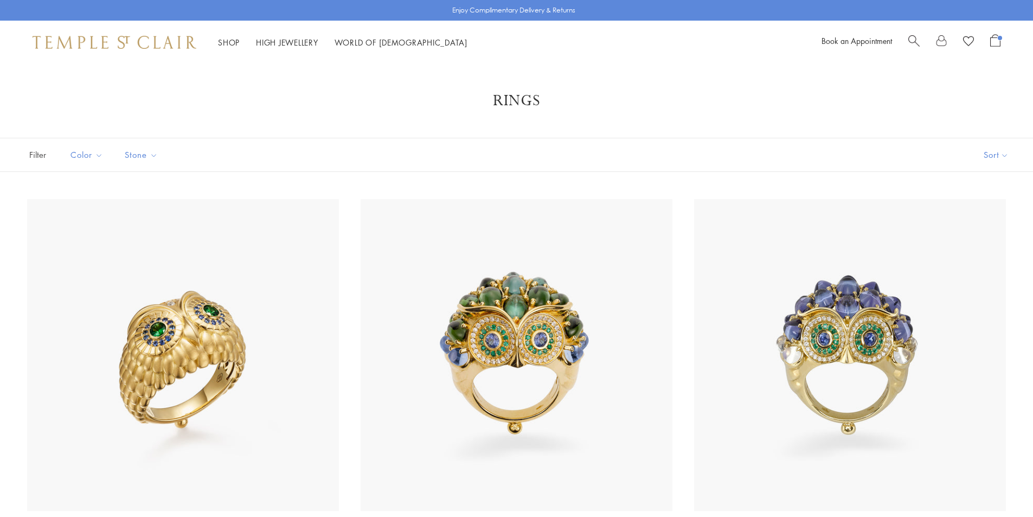  What do you see at coordinates (141, 155) in the screenshot?
I see `button: Stone` at bounding box center [141, 155].